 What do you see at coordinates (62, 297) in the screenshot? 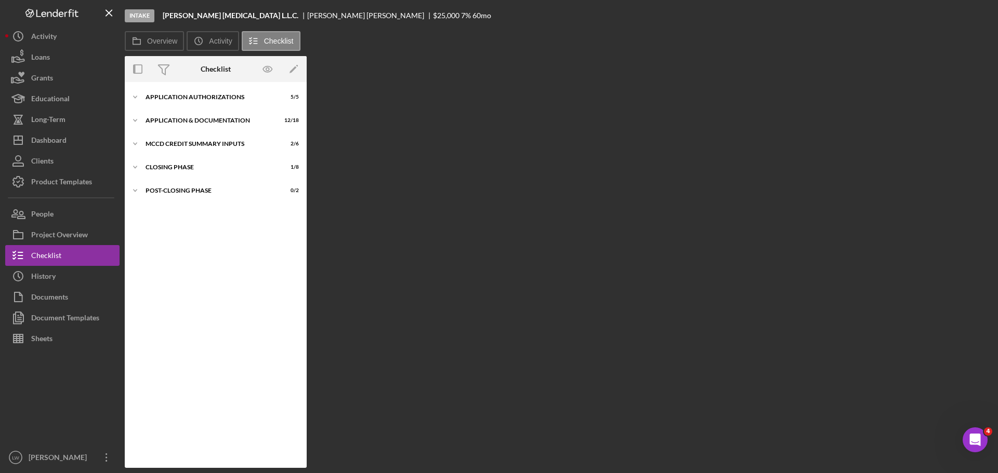
I see `button: Documents` at bounding box center [62, 297].